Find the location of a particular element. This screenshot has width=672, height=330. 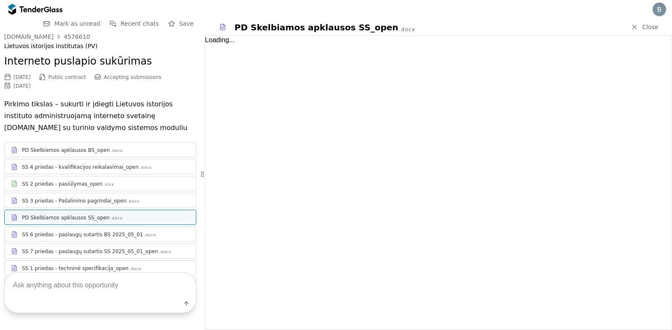

span: Mark as unread is located at coordinates (77, 24).